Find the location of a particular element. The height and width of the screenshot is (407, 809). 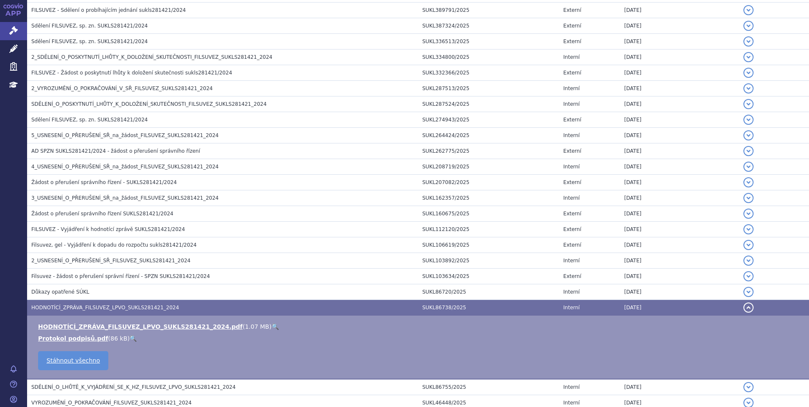

td: SUKL287513/2025 is located at coordinates (488, 88).